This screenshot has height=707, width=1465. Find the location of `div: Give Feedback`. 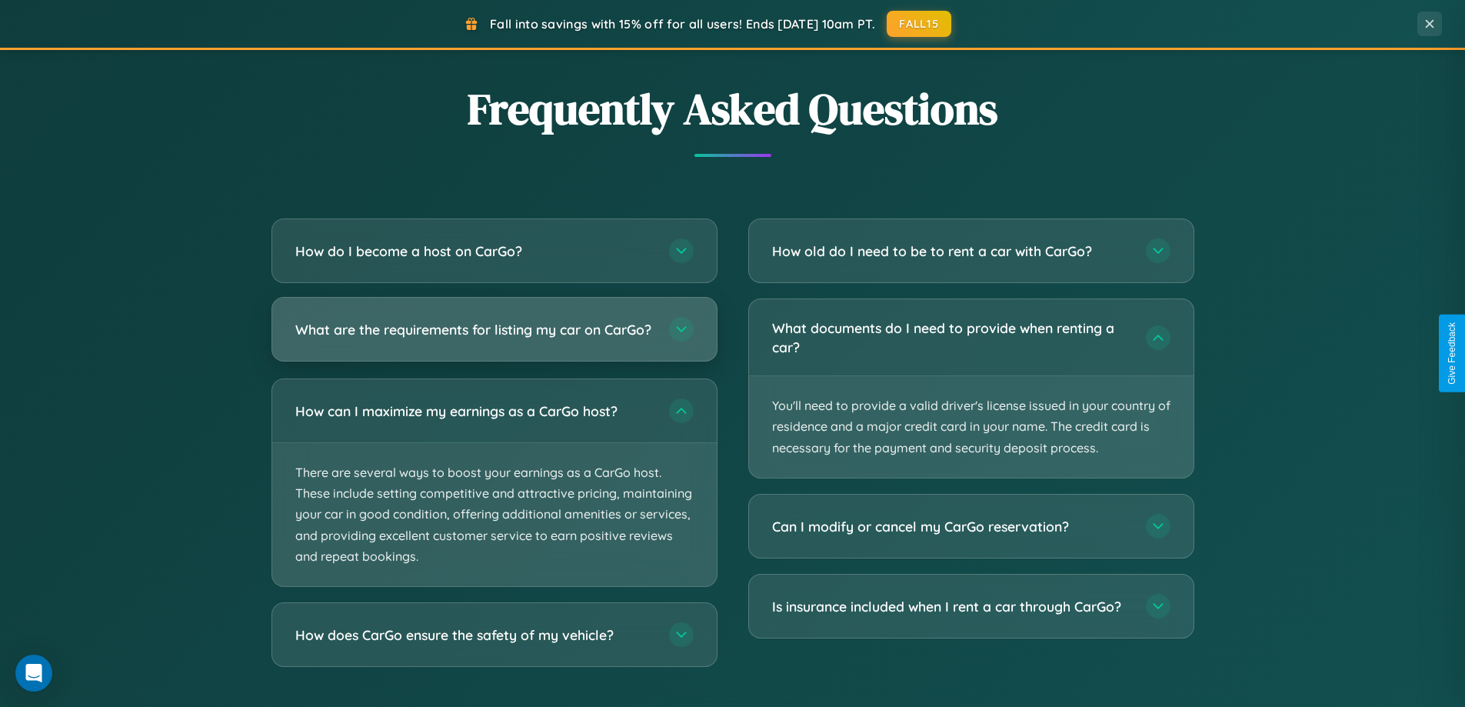

div: Give Feedback is located at coordinates (1452, 353).